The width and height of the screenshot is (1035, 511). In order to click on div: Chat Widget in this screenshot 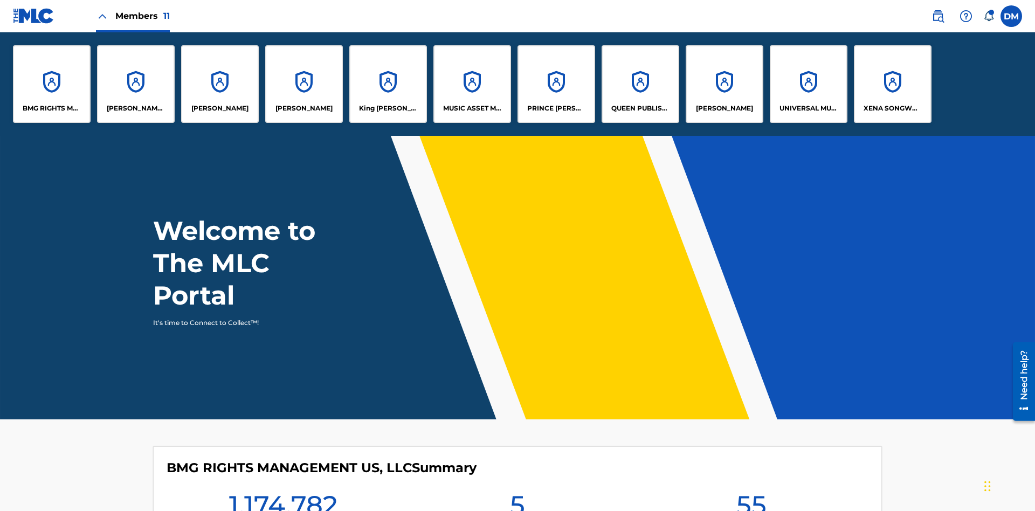, I will do `click(1008, 485)`.